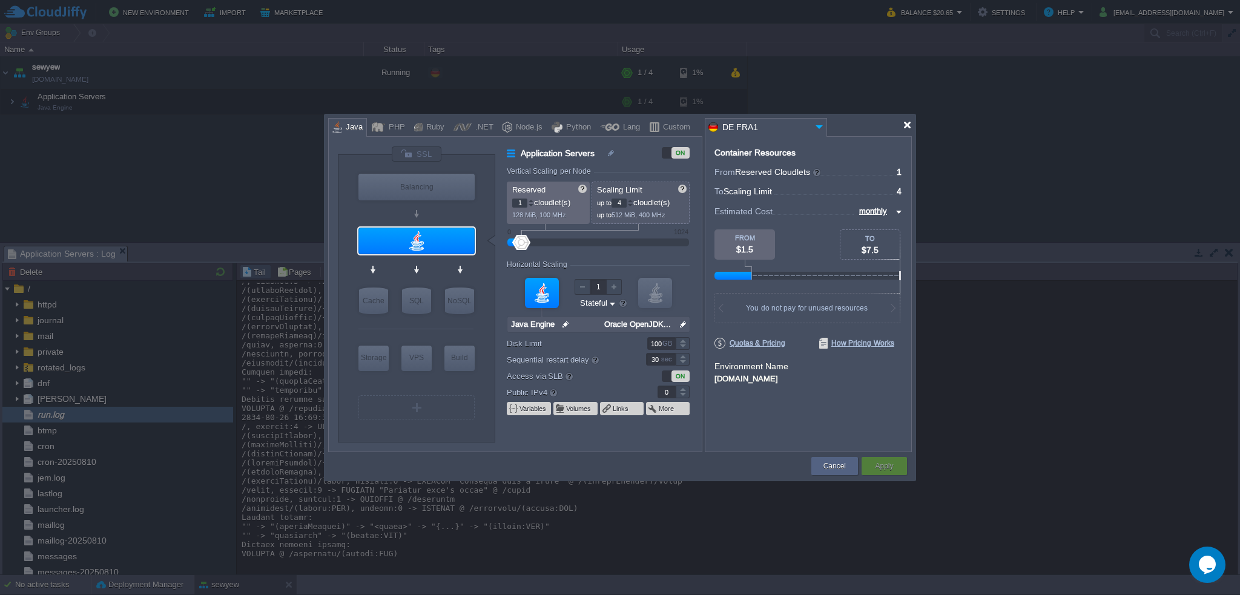 This screenshot has width=1240, height=595. What do you see at coordinates (755, 153) in the screenshot?
I see `div: Container Resources` at bounding box center [755, 153].